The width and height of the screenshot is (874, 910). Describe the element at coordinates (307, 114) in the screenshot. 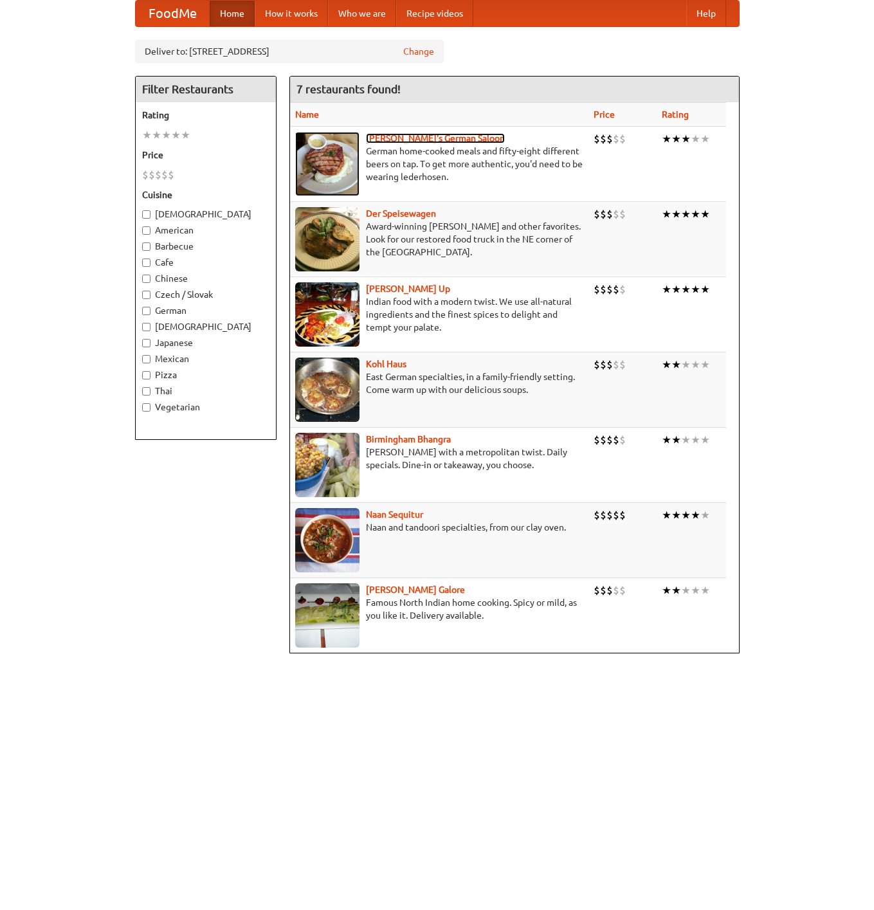

I see `a: Name` at that location.